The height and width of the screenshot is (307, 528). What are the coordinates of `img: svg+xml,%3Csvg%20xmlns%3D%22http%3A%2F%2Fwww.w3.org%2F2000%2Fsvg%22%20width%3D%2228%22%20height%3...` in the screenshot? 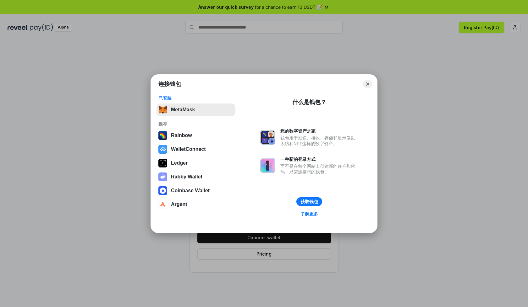 It's located at (163, 163).